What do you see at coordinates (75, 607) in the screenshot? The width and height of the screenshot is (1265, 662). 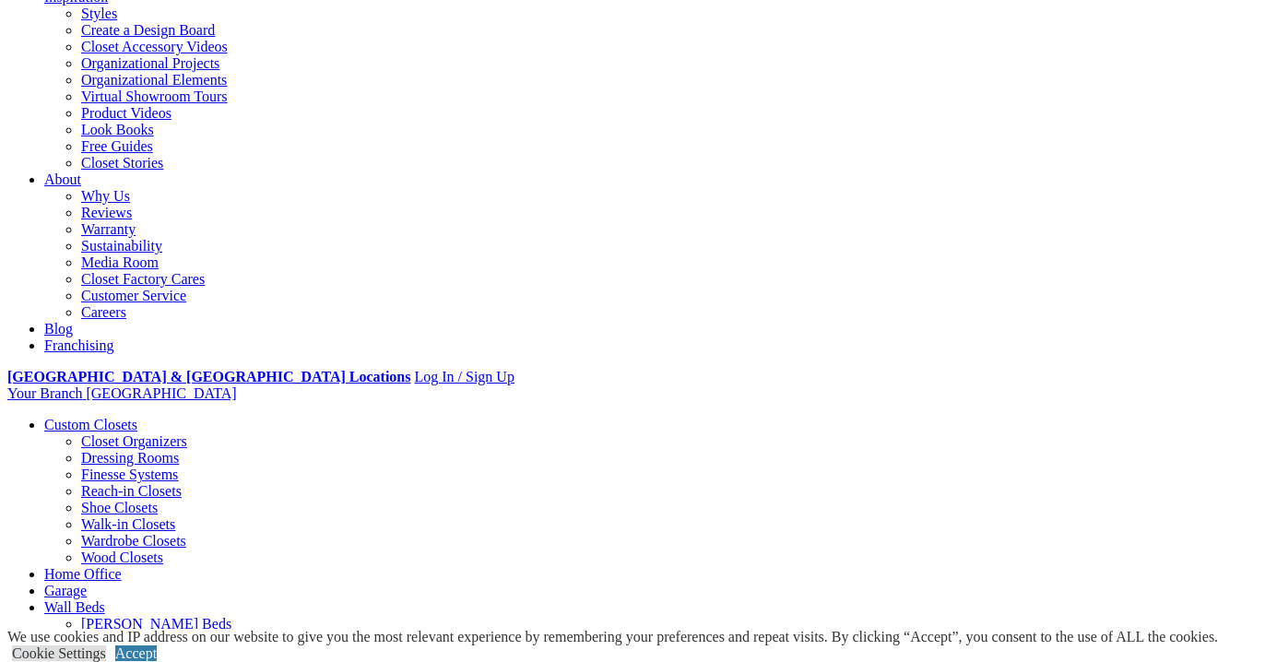 I see `a: Wall Beds` at bounding box center [75, 607].